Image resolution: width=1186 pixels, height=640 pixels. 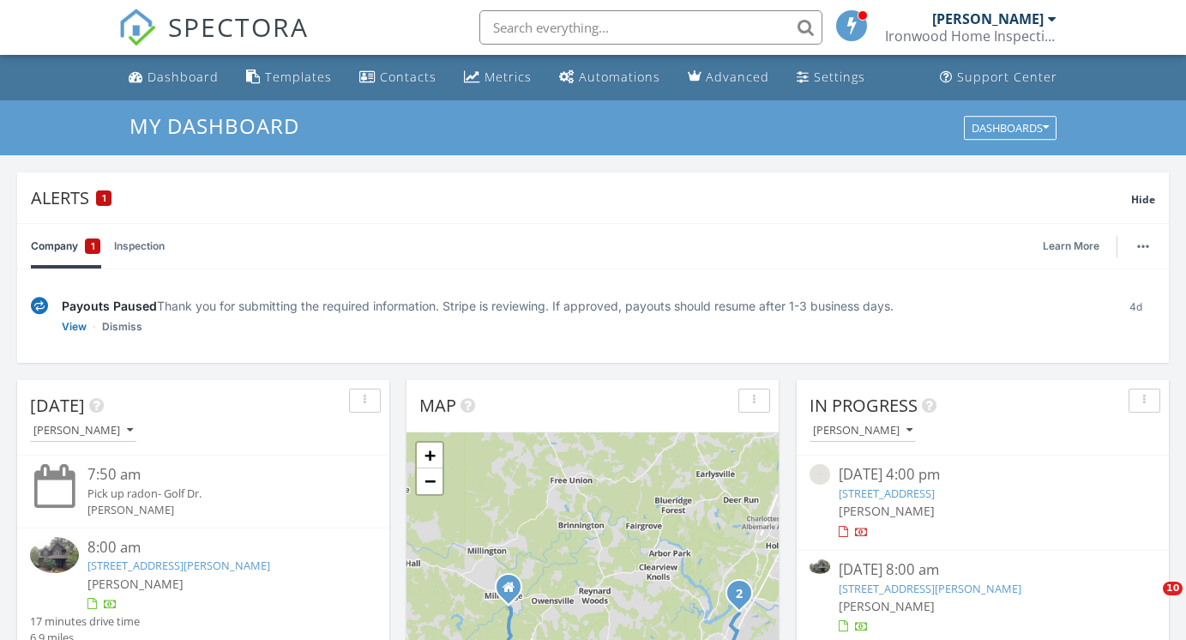 I want to click on a: Settings, so click(x=831, y=77).